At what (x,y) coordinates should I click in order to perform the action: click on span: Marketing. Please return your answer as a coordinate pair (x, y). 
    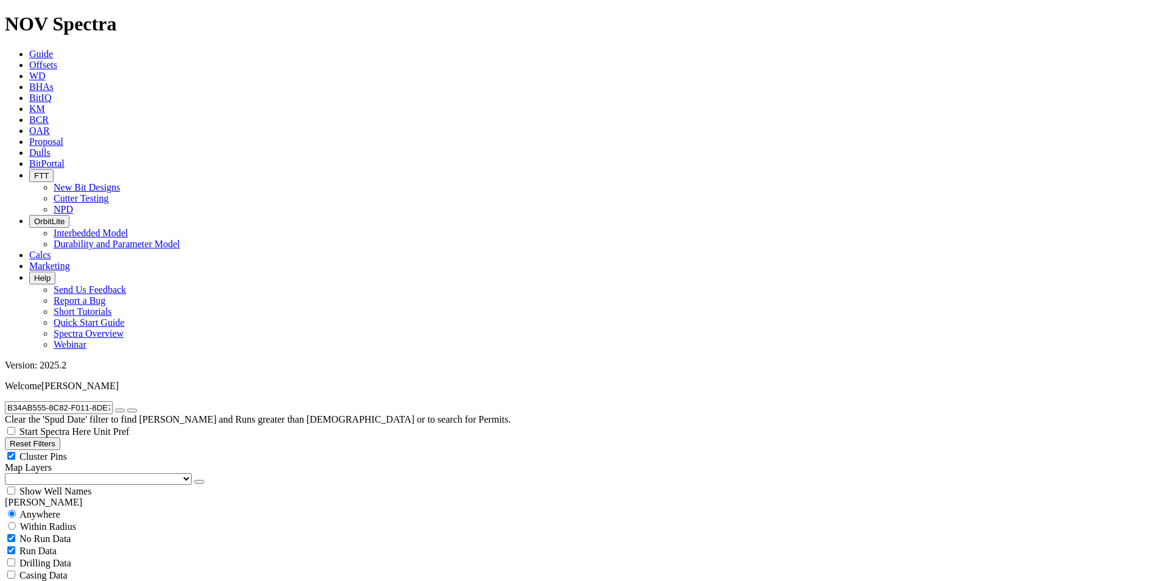
    Looking at the image, I should click on (49, 266).